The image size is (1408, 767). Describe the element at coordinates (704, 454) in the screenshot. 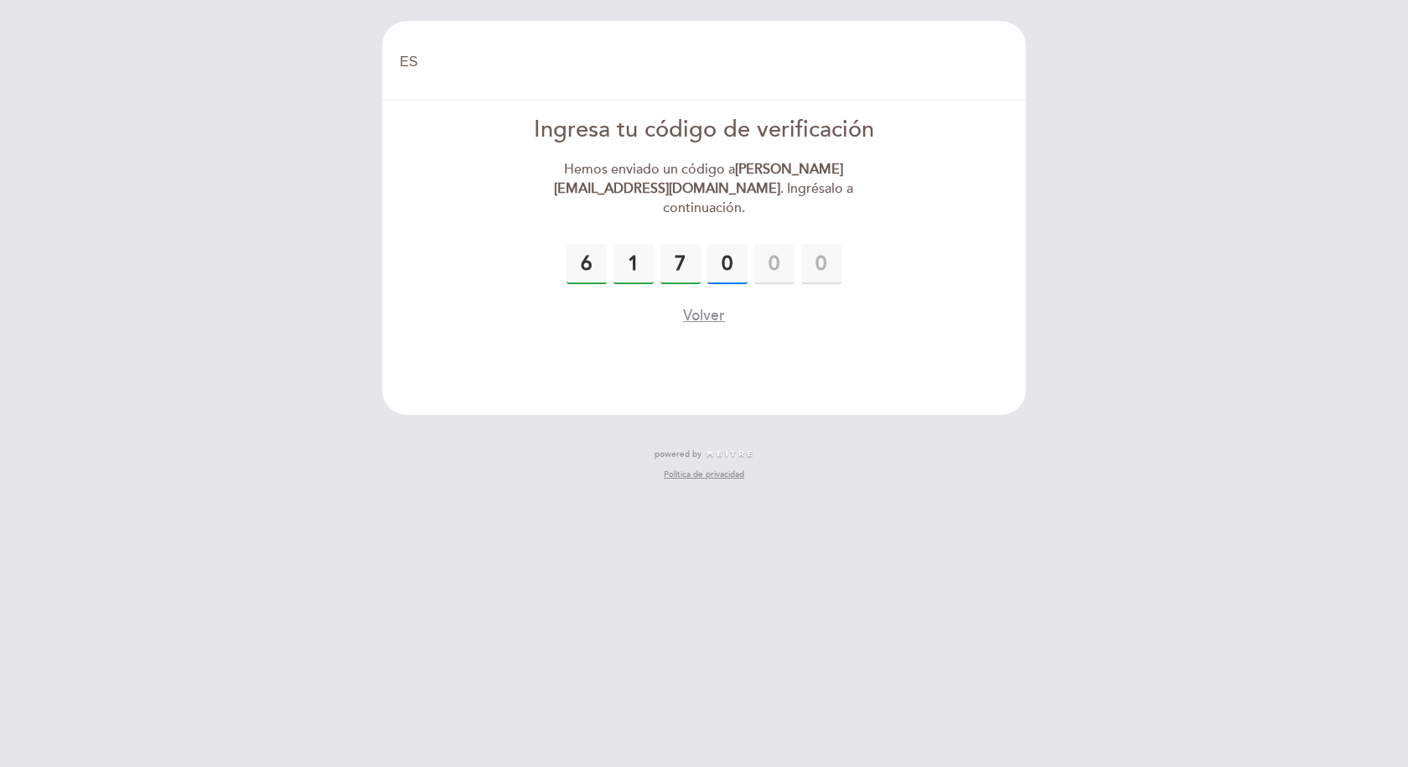

I see `a: powered by` at that location.